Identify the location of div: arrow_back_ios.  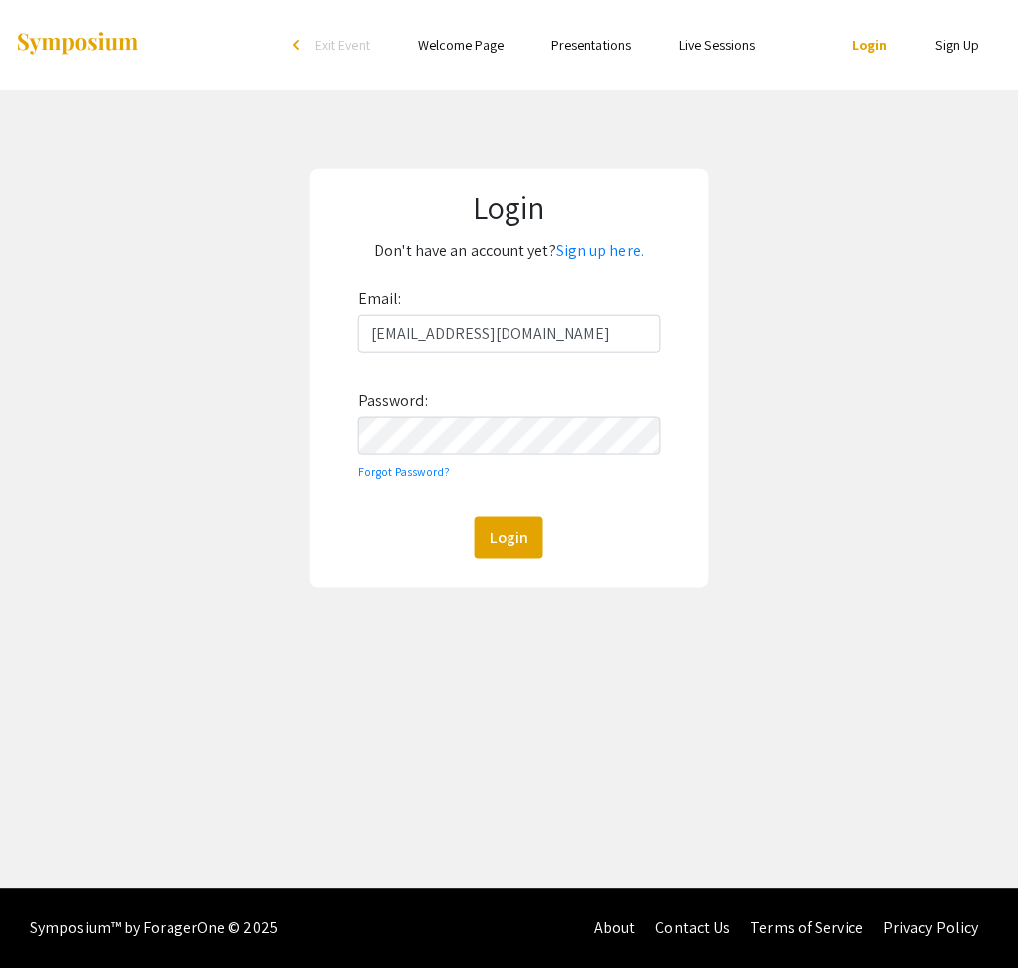
(299, 45).